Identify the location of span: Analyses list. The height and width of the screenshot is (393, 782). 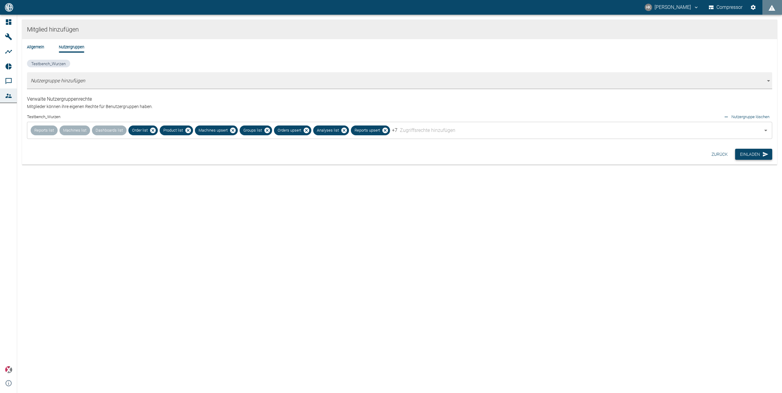
(328, 130).